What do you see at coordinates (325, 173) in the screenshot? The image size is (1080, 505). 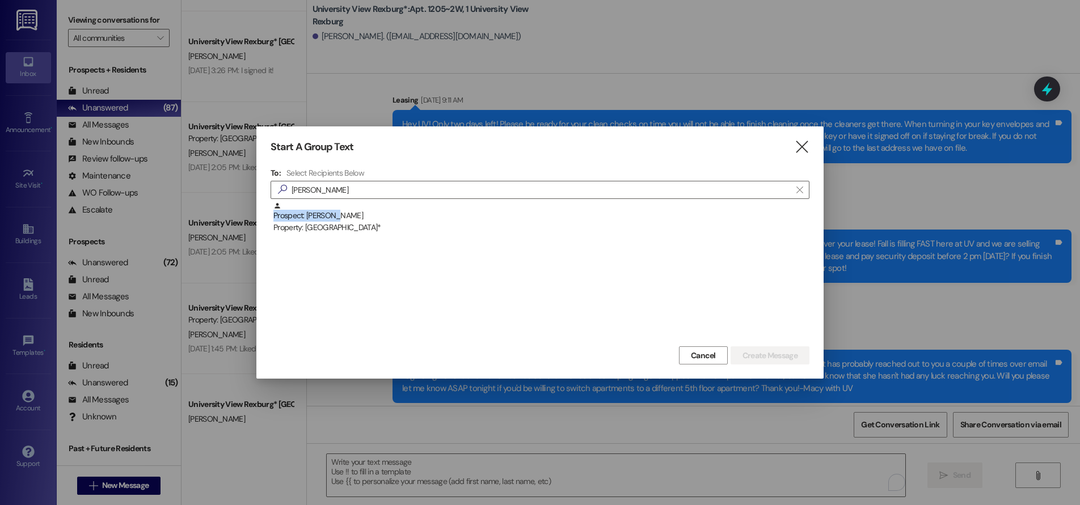 I see `h4: Select Recipients Below` at bounding box center [325, 173].